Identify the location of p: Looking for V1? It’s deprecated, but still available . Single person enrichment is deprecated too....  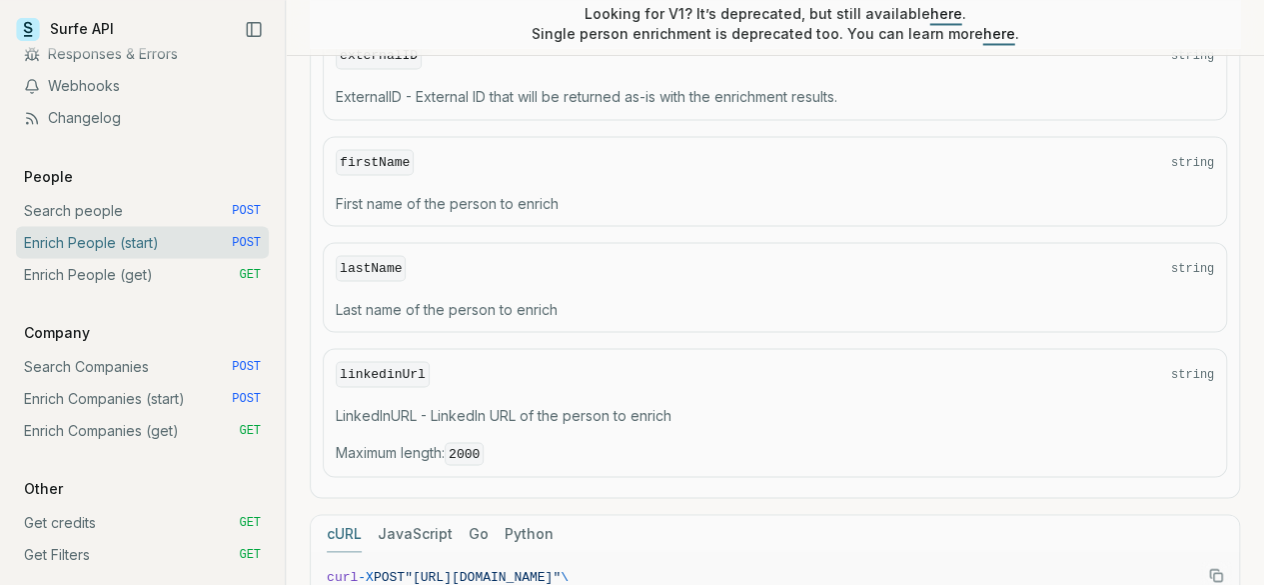
(775, 24).